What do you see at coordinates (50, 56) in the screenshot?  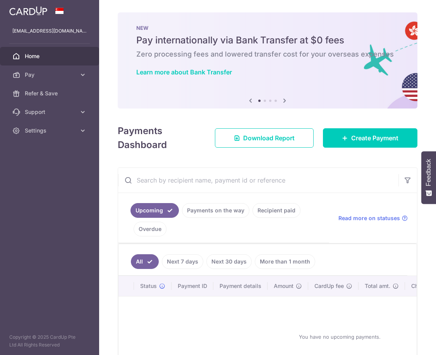 I see `span: Home` at bounding box center [50, 56].